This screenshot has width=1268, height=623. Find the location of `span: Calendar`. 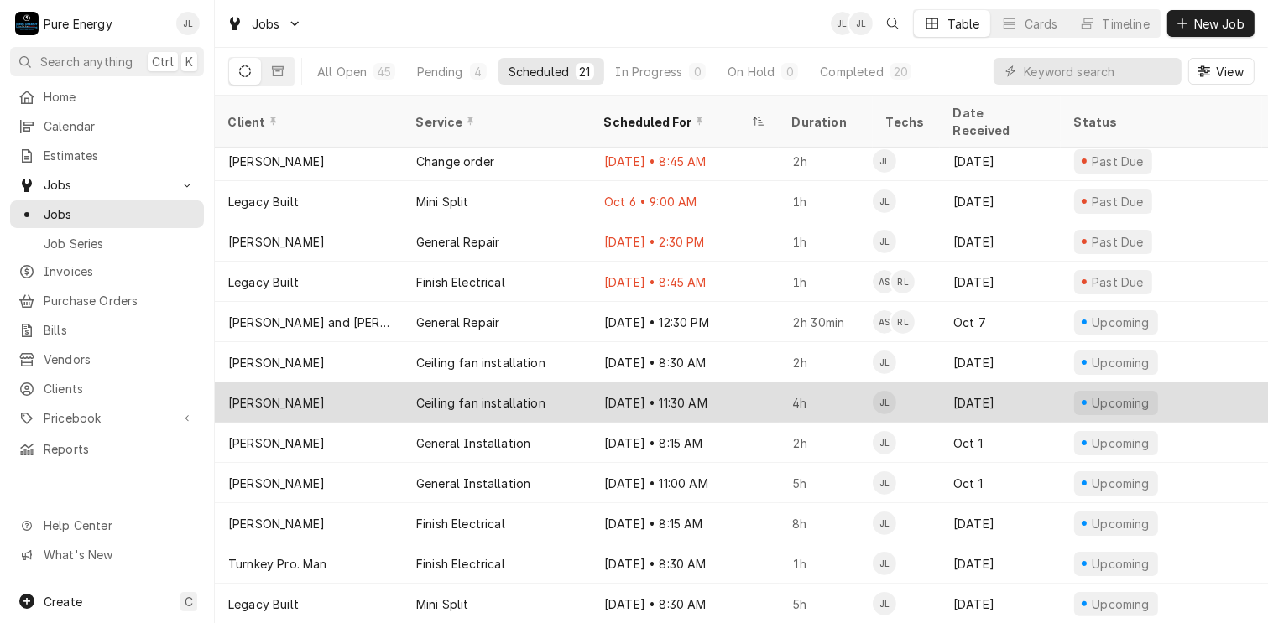

span: Calendar is located at coordinates (119, 126).